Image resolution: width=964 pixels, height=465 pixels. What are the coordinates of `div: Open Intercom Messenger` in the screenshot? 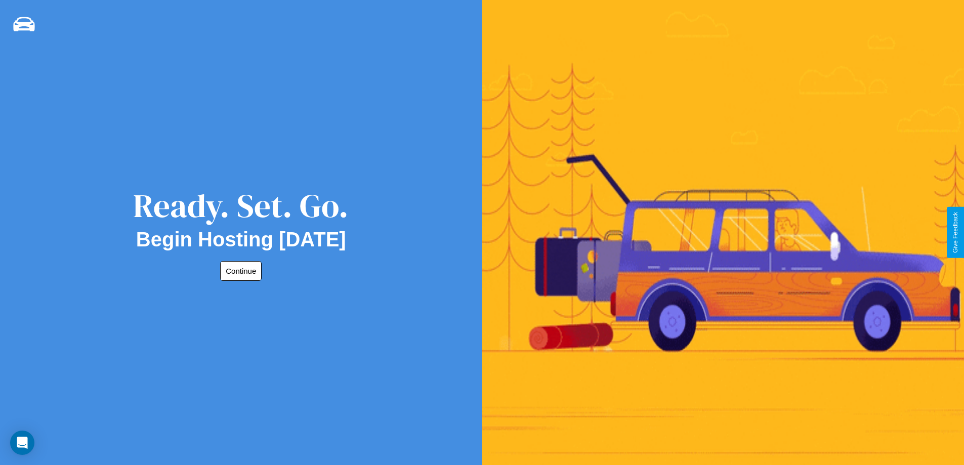 It's located at (22, 443).